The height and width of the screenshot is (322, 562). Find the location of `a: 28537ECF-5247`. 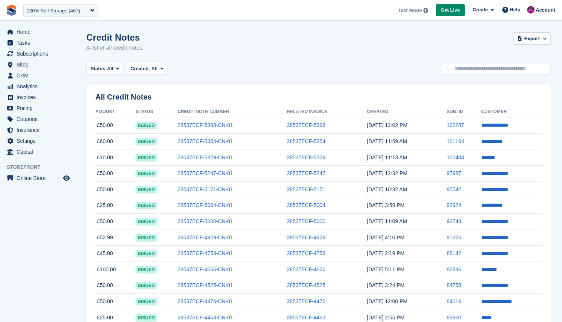

a: 28537ECF-5247 is located at coordinates (306, 173).